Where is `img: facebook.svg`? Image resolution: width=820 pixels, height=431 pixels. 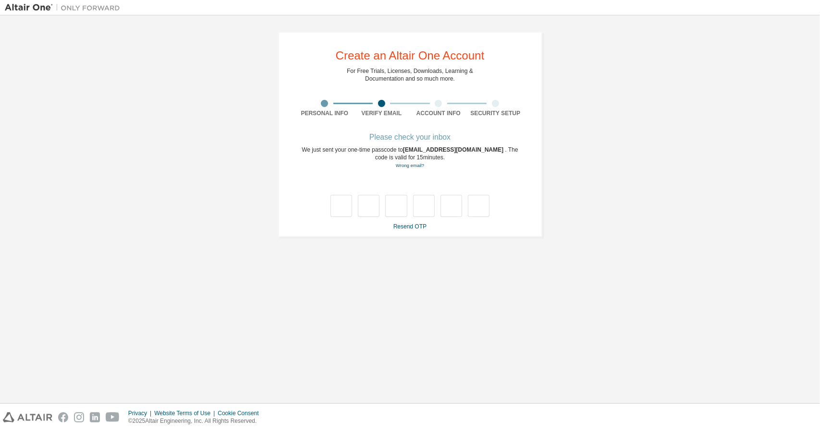 img: facebook.svg is located at coordinates (63, 417).